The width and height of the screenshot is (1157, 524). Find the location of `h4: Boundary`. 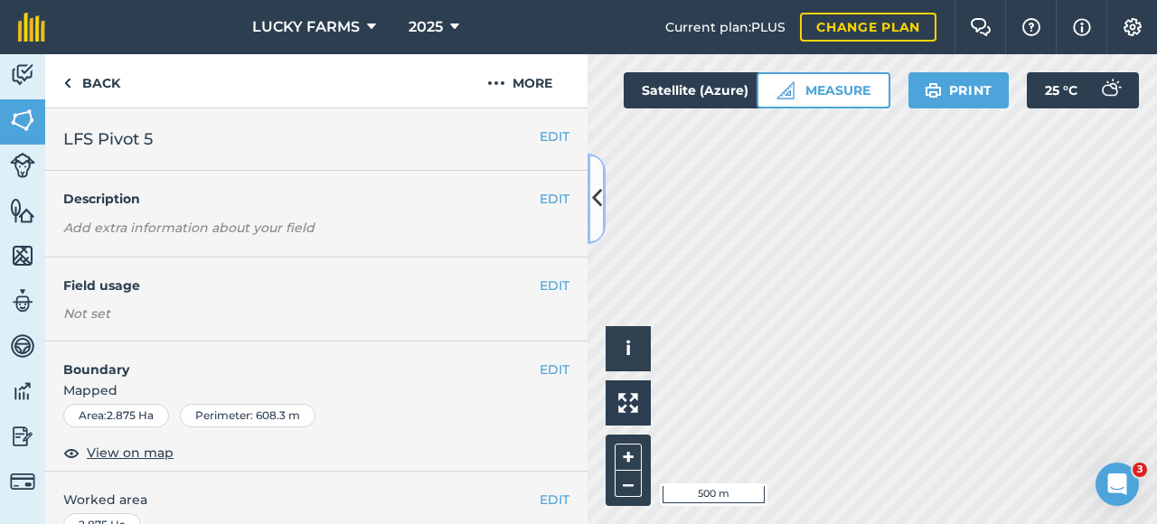

h4: Boundary is located at coordinates (292, 361).